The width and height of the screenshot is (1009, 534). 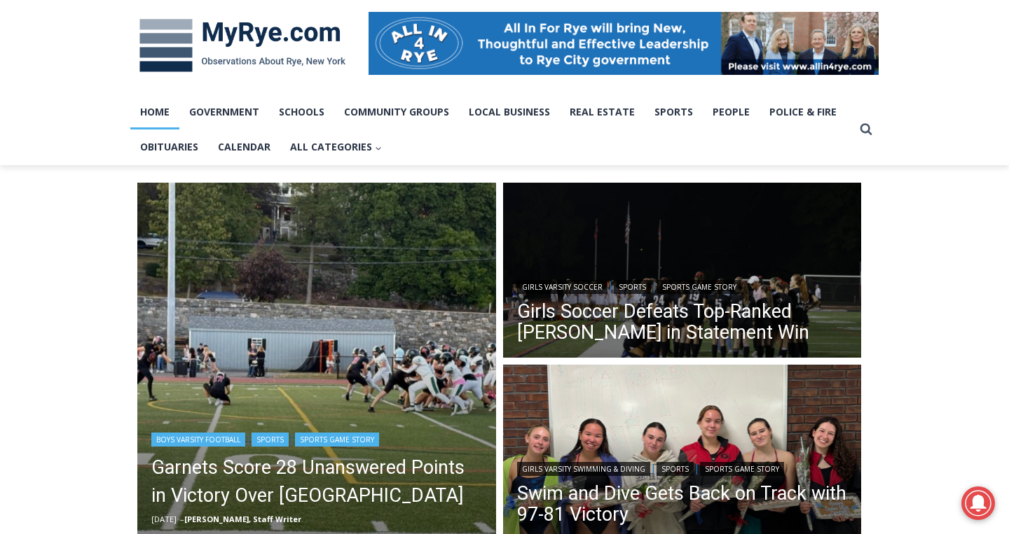 I want to click on a: Home, so click(x=155, y=112).